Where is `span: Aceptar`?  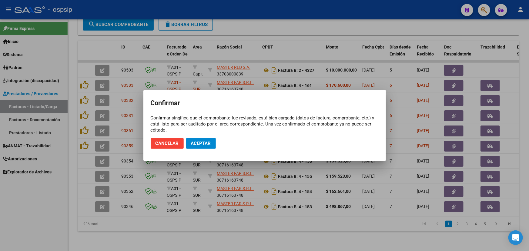 span: Aceptar is located at coordinates (201, 143).